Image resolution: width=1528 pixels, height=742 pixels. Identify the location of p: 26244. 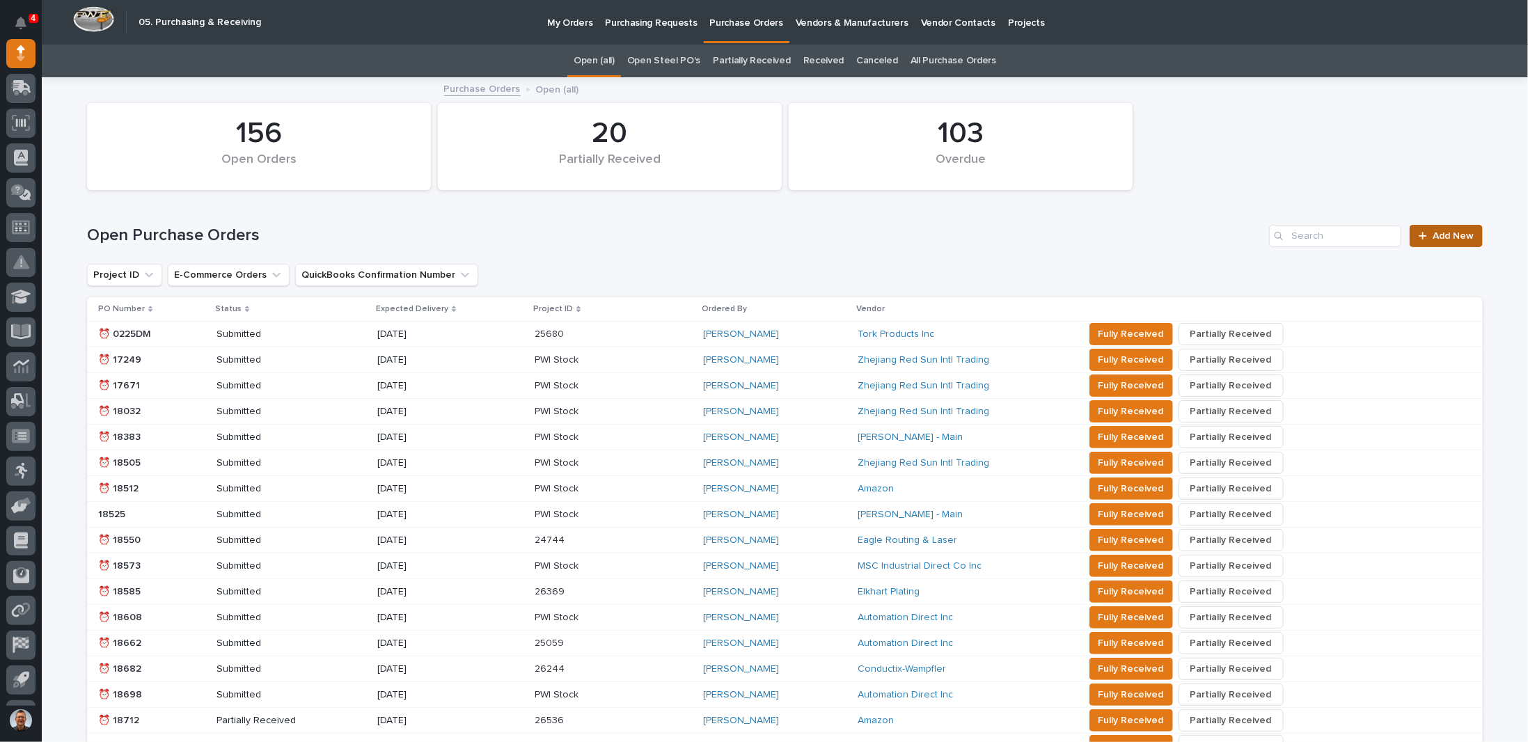
(592, 669).